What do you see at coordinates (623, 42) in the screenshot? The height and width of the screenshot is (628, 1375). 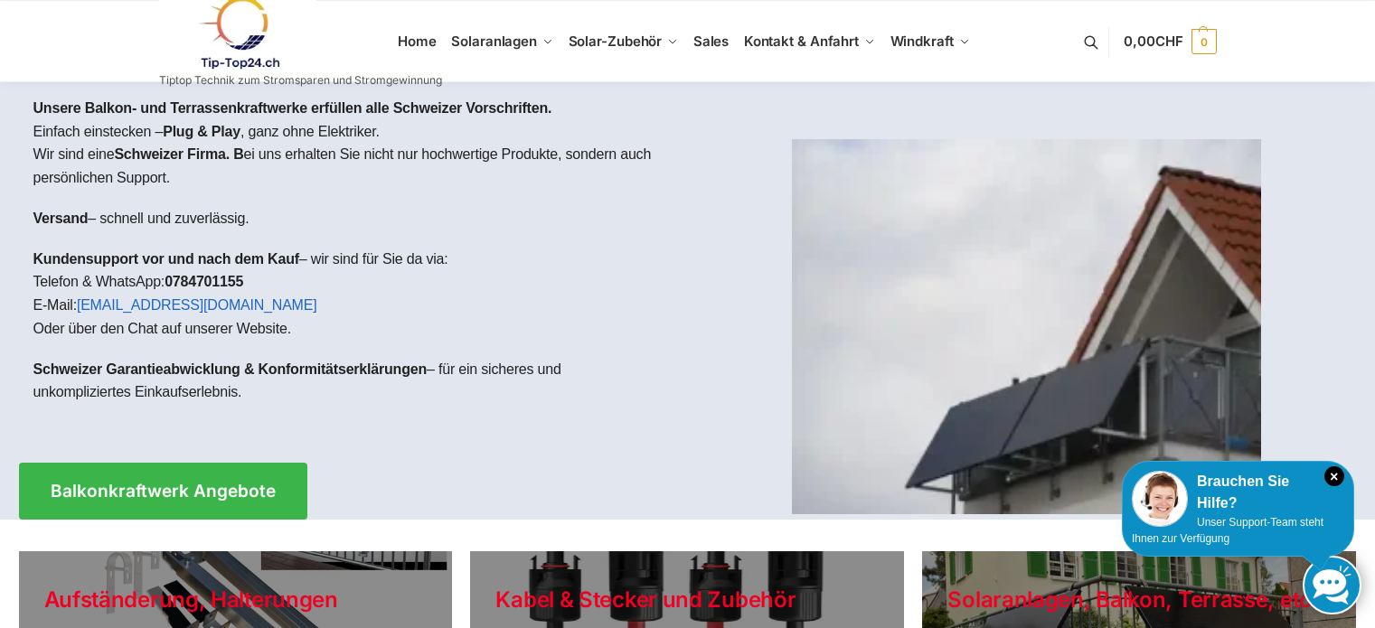 I see `a: Solar-Zubehör` at bounding box center [623, 42].